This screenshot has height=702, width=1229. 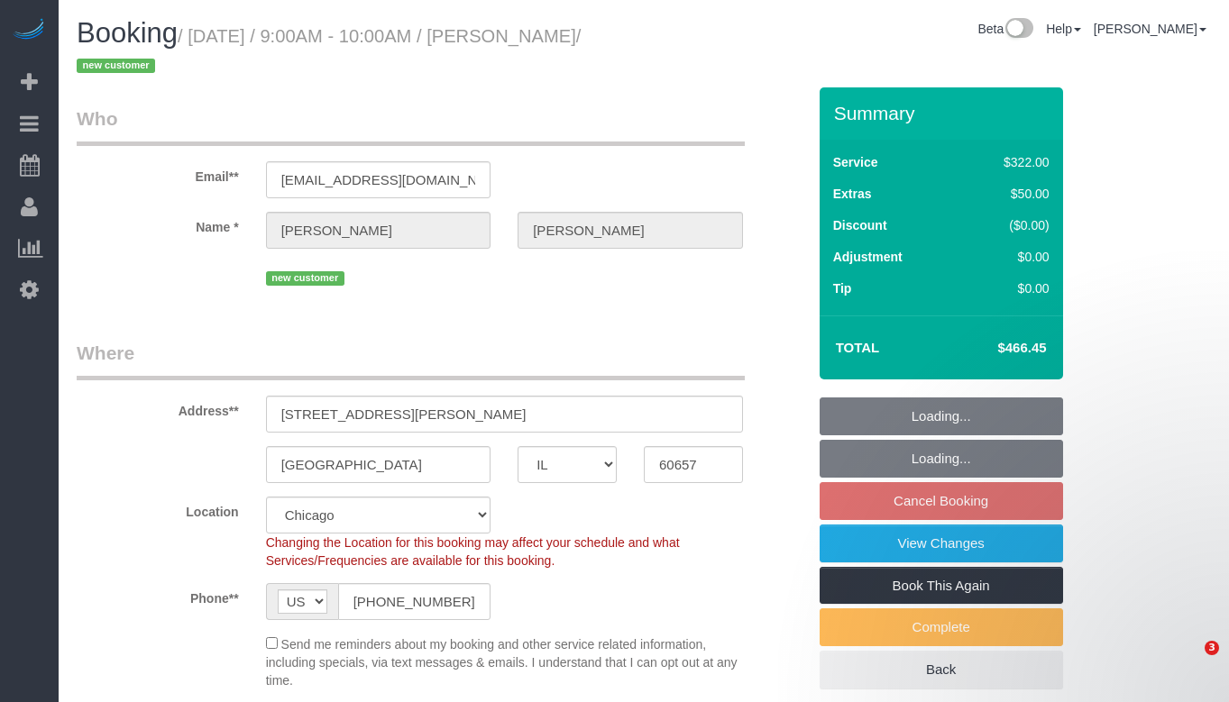 What do you see at coordinates (127, 32) in the screenshot?
I see `span: Booking` at bounding box center [127, 32].